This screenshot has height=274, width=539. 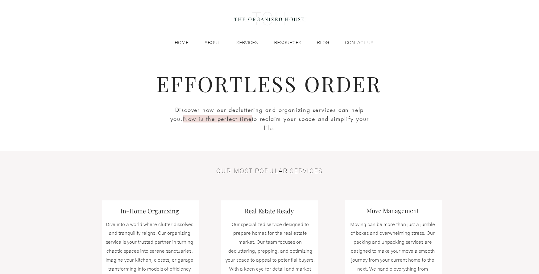 What do you see at coordinates (269, 19) in the screenshot?
I see `img: the organized house` at bounding box center [269, 19].